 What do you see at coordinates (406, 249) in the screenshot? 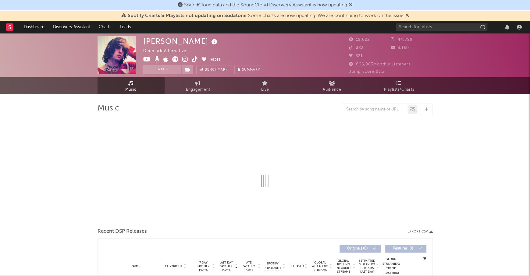
I see `button: Features(0)` at bounding box center [406, 249].